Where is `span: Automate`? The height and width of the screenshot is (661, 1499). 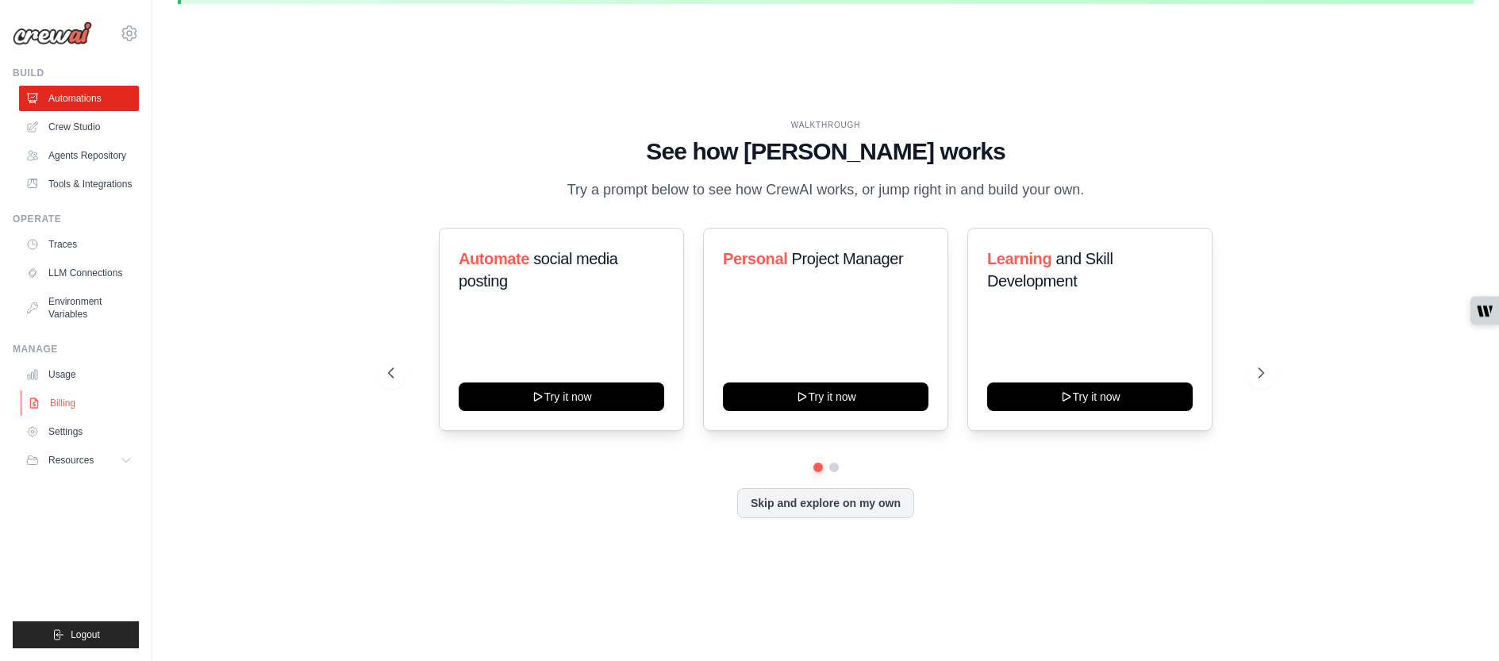 span: Automate is located at coordinates (493, 259).